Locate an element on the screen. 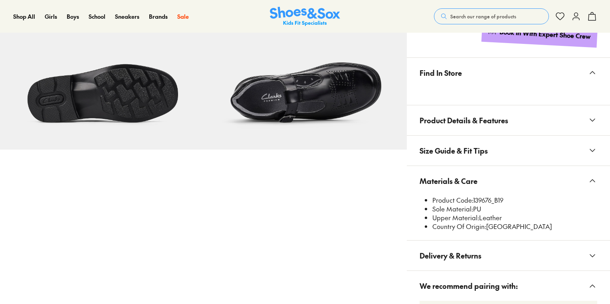 This screenshot has width=610, height=304. img: SNS_Logo_Responsive.svg is located at coordinates (305, 16).